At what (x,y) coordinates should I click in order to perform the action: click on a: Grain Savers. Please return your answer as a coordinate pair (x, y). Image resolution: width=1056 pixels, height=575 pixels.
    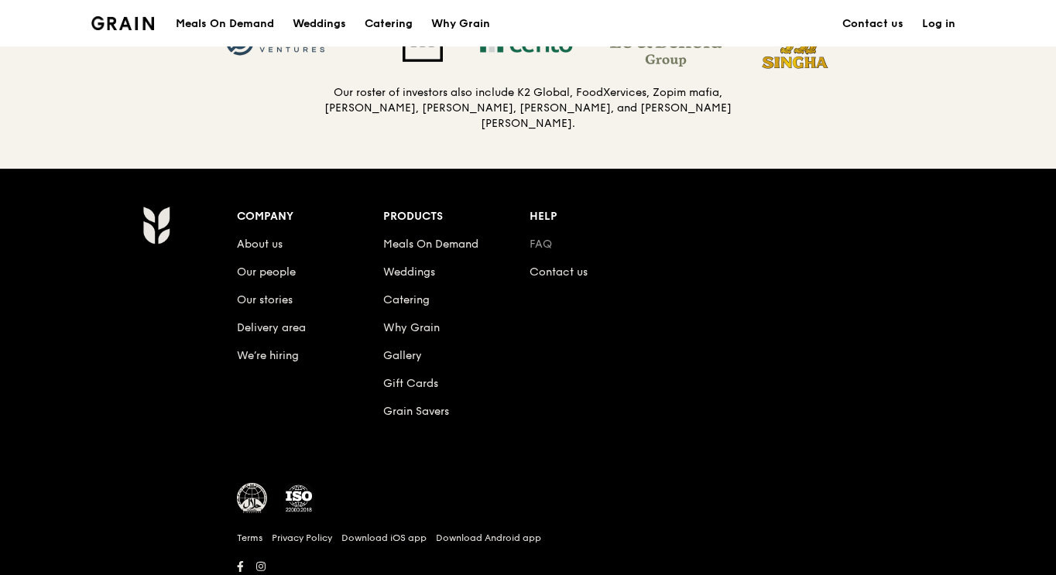
    Looking at the image, I should click on (416, 411).